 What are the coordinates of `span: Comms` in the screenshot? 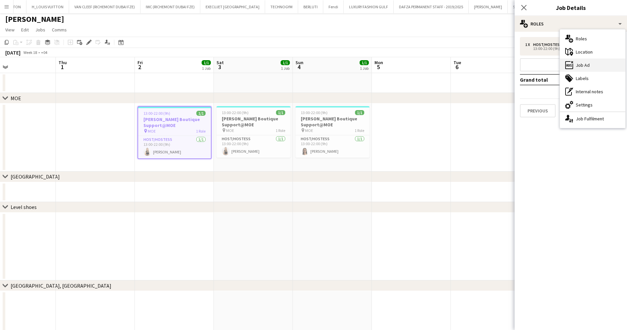 It's located at (59, 30).